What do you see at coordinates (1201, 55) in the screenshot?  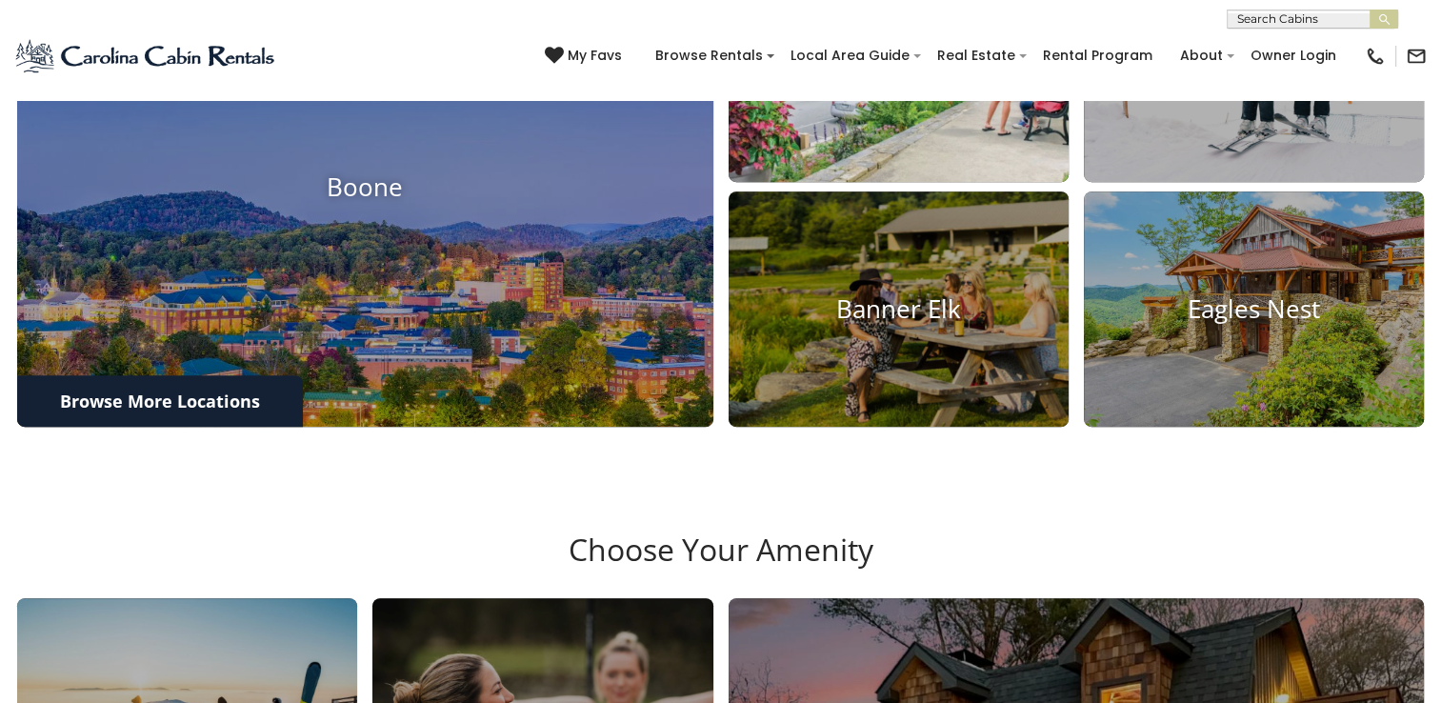 I see `a: About` at bounding box center [1201, 55].